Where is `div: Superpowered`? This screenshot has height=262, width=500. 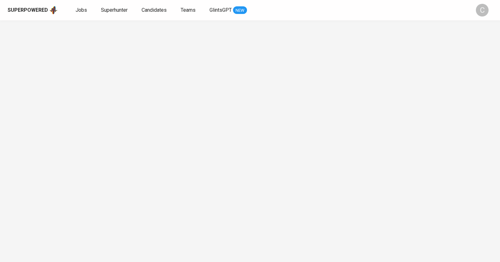 div: Superpowered is located at coordinates (28, 10).